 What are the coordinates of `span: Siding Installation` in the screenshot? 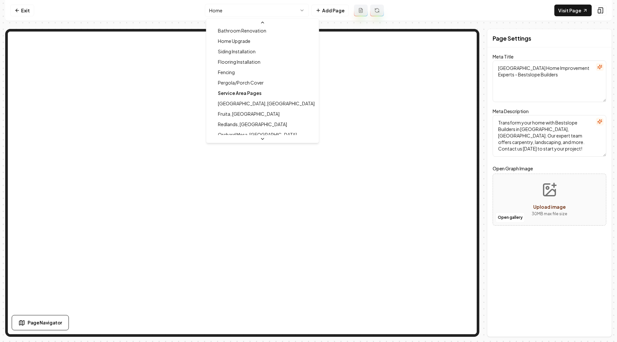 It's located at (237, 51).